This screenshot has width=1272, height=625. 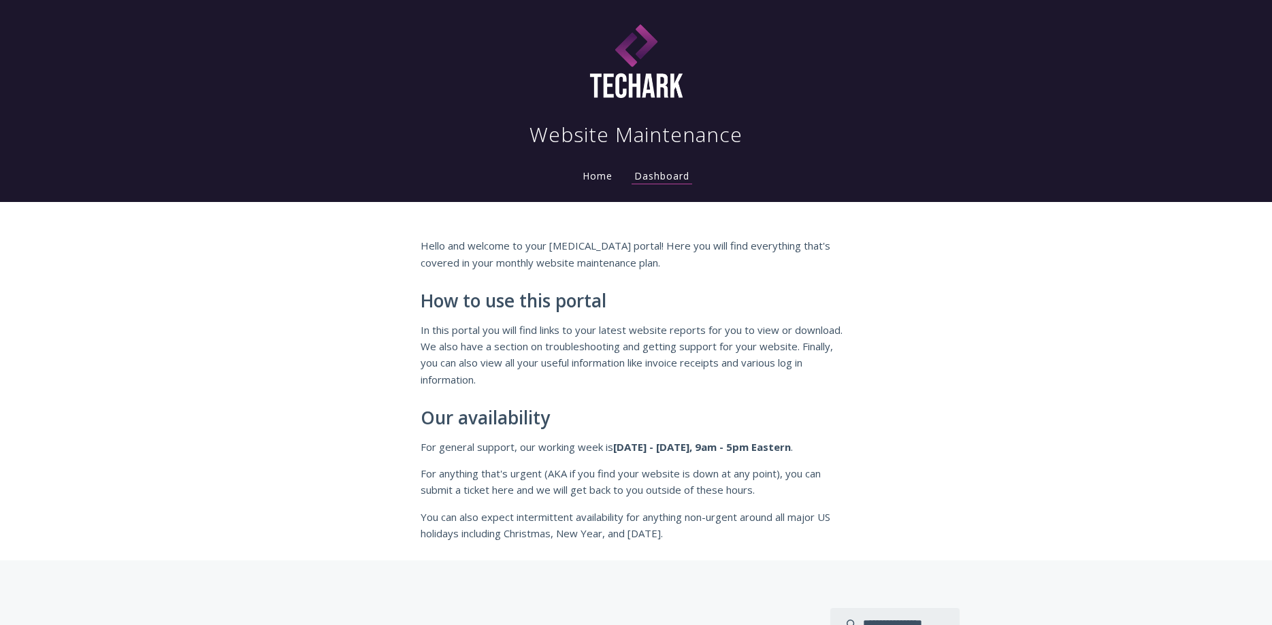 I want to click on h1: Website Maintenance, so click(x=636, y=135).